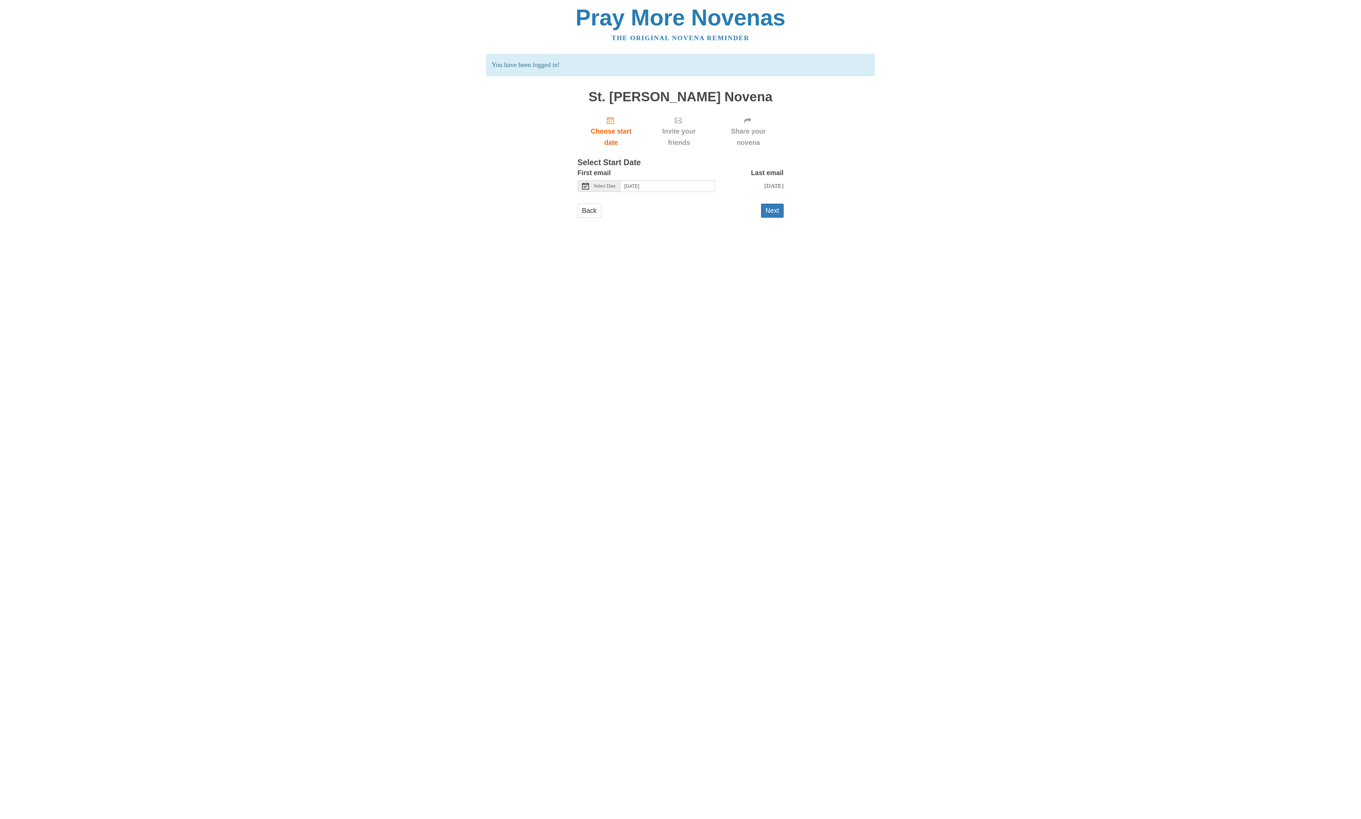 The height and width of the screenshot is (819, 1361). What do you see at coordinates (589, 211) in the screenshot?
I see `a: Back` at bounding box center [589, 211].